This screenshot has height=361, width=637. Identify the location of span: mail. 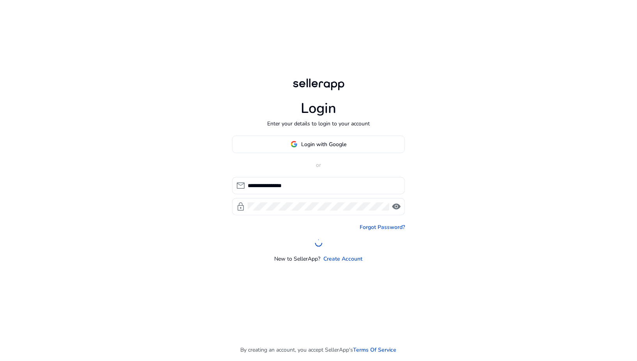
(241, 185).